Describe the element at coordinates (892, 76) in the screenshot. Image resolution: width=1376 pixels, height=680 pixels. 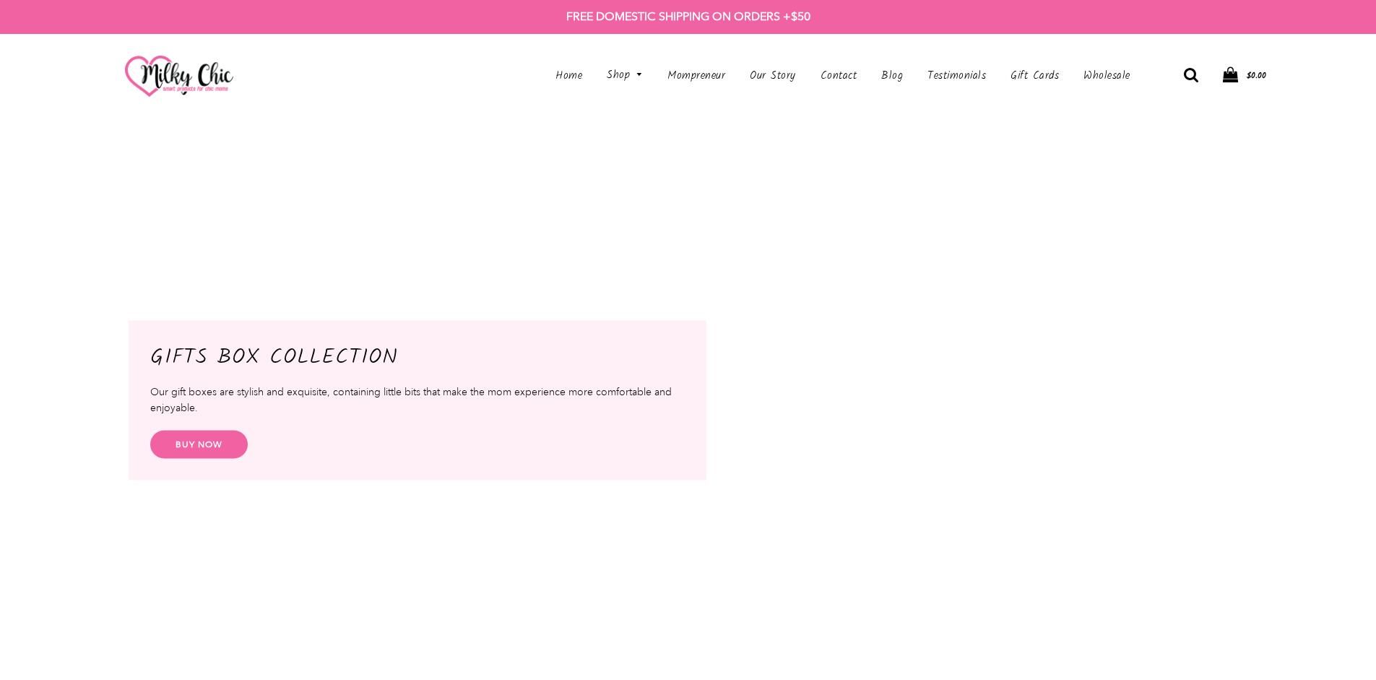
I see `a: Blog` at that location.